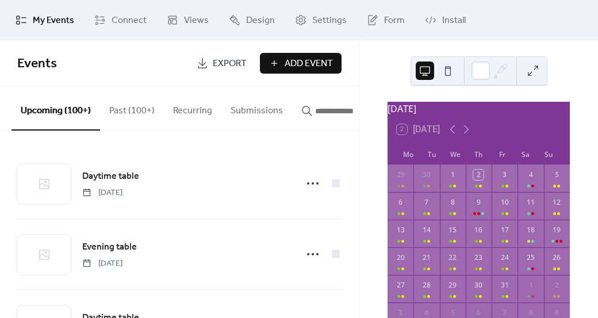  What do you see at coordinates (321, 20) in the screenshot?
I see `a: Settings` at bounding box center [321, 20].